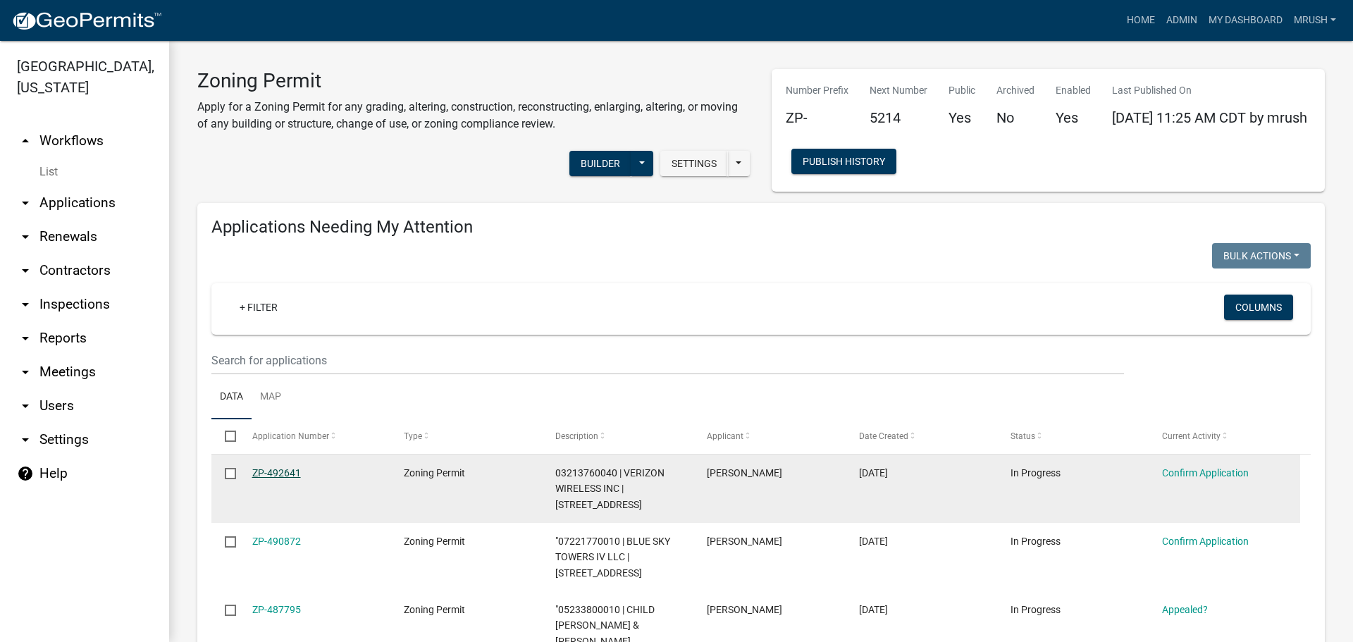 This screenshot has width=1353, height=642. I want to click on button: Bulk Actions, so click(1261, 256).